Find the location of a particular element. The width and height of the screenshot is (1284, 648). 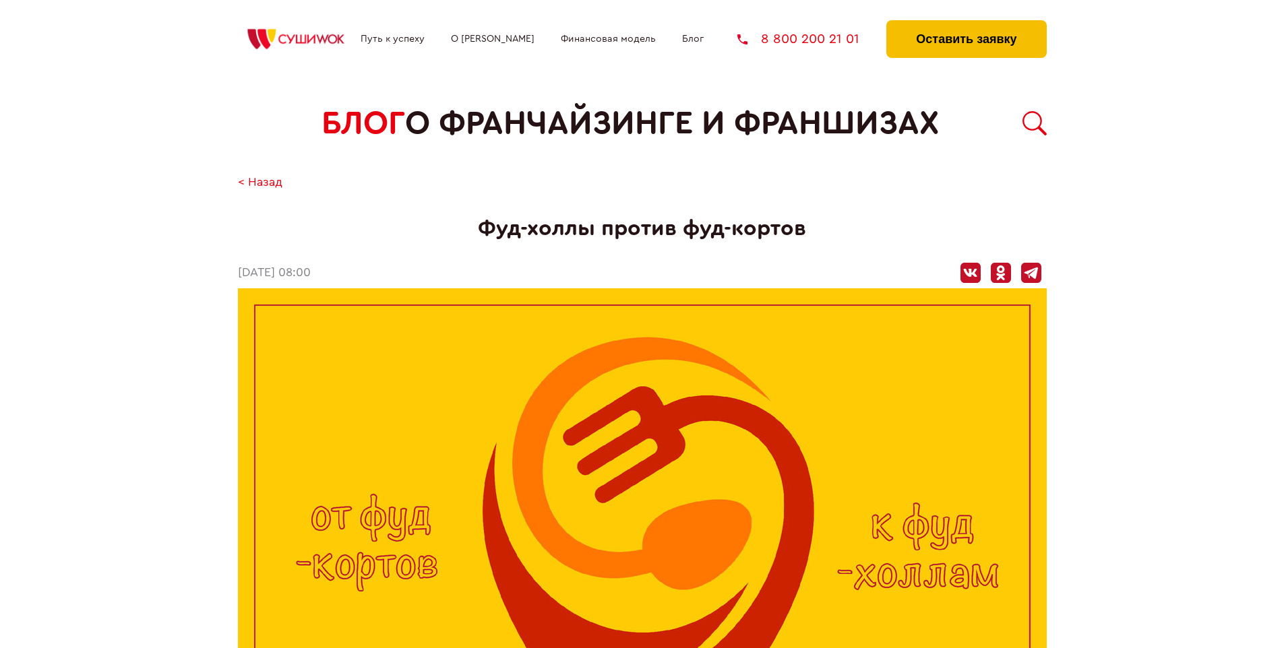

a: Финансовая модель is located at coordinates (608, 39).